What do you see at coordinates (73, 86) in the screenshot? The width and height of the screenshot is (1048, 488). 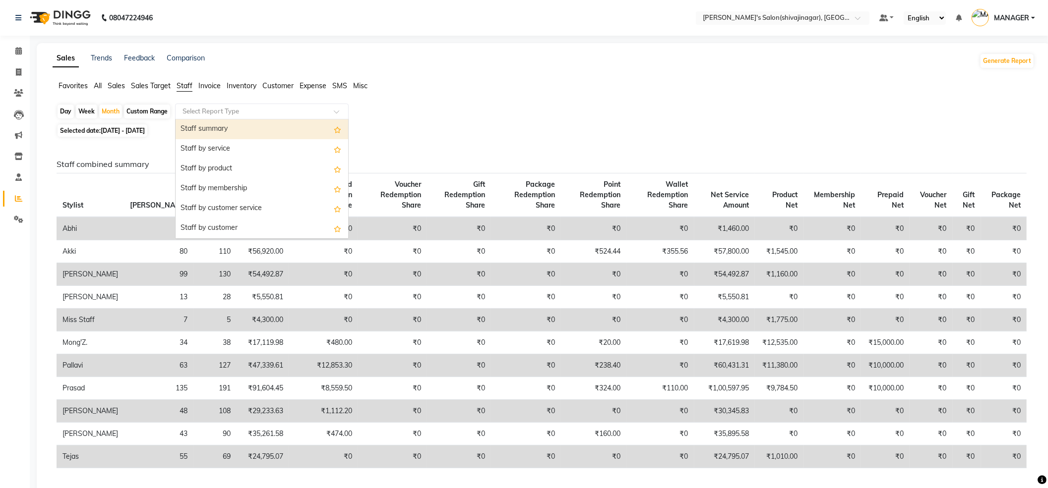 I see `span: Favorites` at bounding box center [73, 86].